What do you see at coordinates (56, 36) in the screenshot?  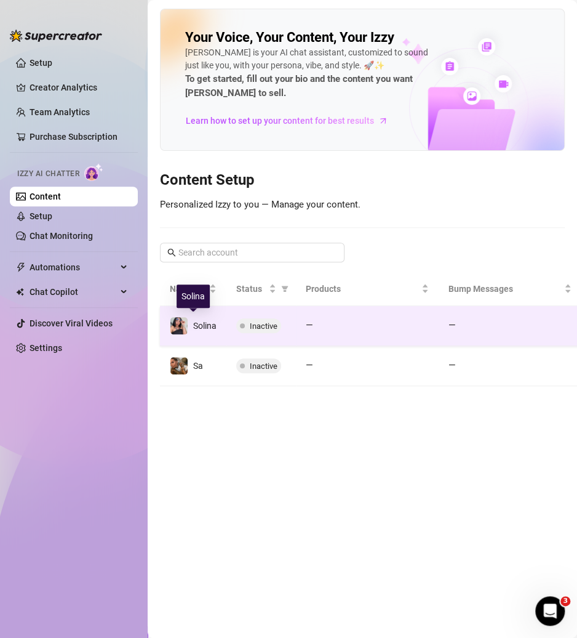 I see `img: logo-BBDzfeDw.svg` at bounding box center [56, 36].